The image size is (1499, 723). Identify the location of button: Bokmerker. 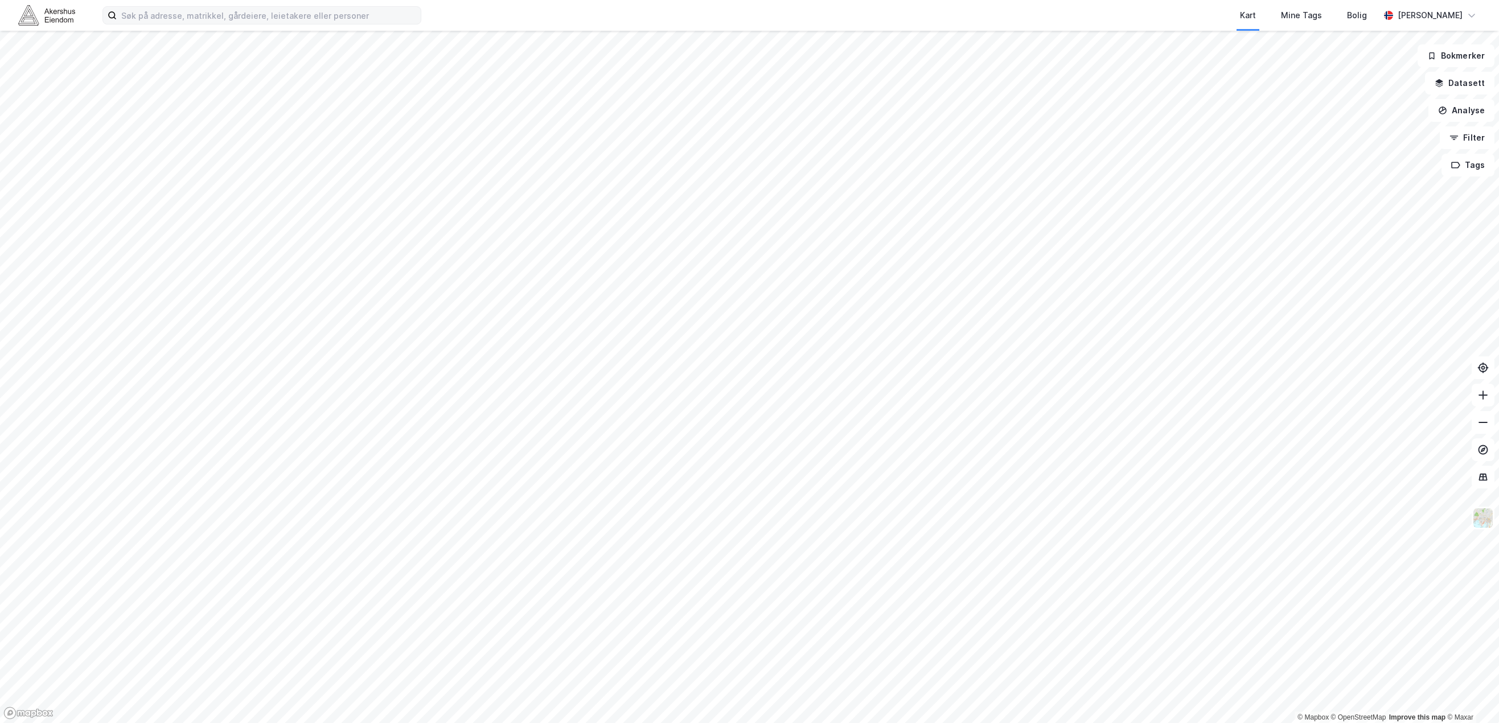
(1456, 56).